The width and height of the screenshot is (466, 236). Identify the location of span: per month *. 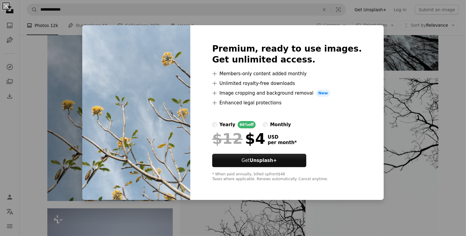
(282, 143).